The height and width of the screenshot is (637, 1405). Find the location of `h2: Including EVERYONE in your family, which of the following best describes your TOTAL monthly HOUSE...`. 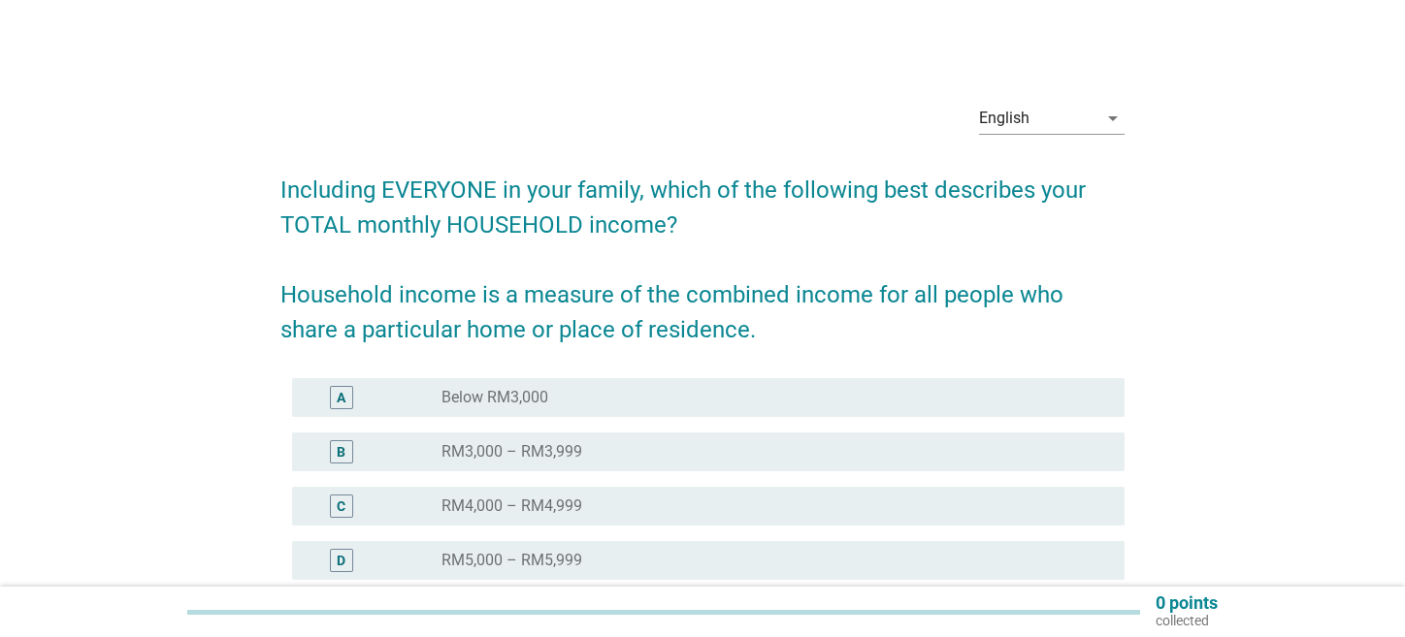

h2: Including EVERYONE in your family, which of the following best describes your TOTAL monthly HOUSE... is located at coordinates (702, 250).